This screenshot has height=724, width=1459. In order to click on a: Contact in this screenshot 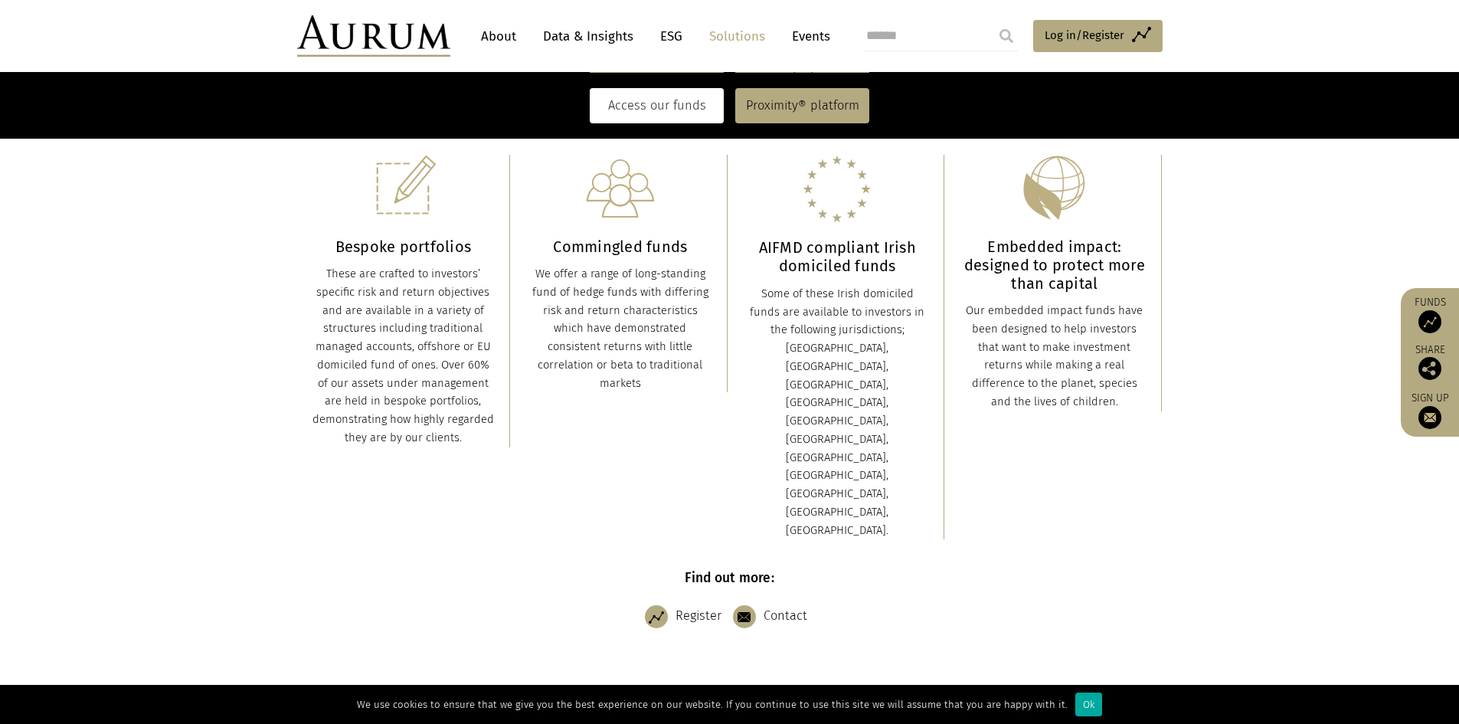, I will do `click(774, 617)`.